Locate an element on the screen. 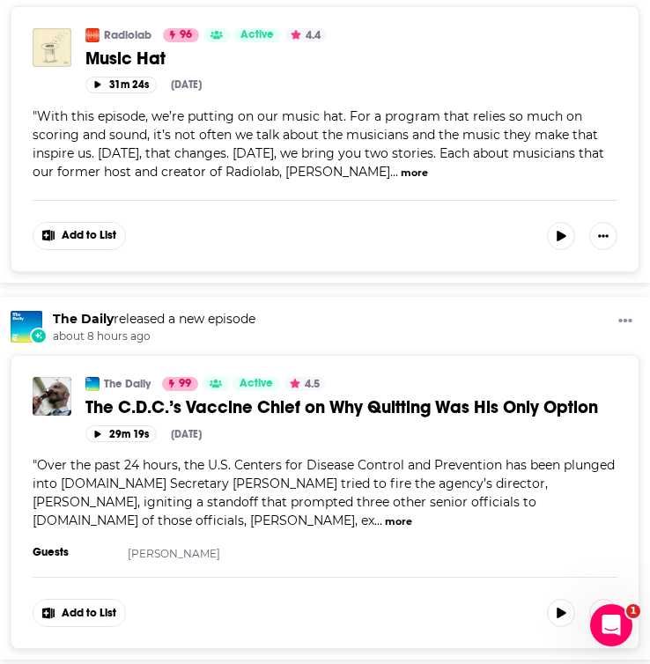 The height and width of the screenshot is (664, 650). h3: Guests is located at coordinates (72, 552).